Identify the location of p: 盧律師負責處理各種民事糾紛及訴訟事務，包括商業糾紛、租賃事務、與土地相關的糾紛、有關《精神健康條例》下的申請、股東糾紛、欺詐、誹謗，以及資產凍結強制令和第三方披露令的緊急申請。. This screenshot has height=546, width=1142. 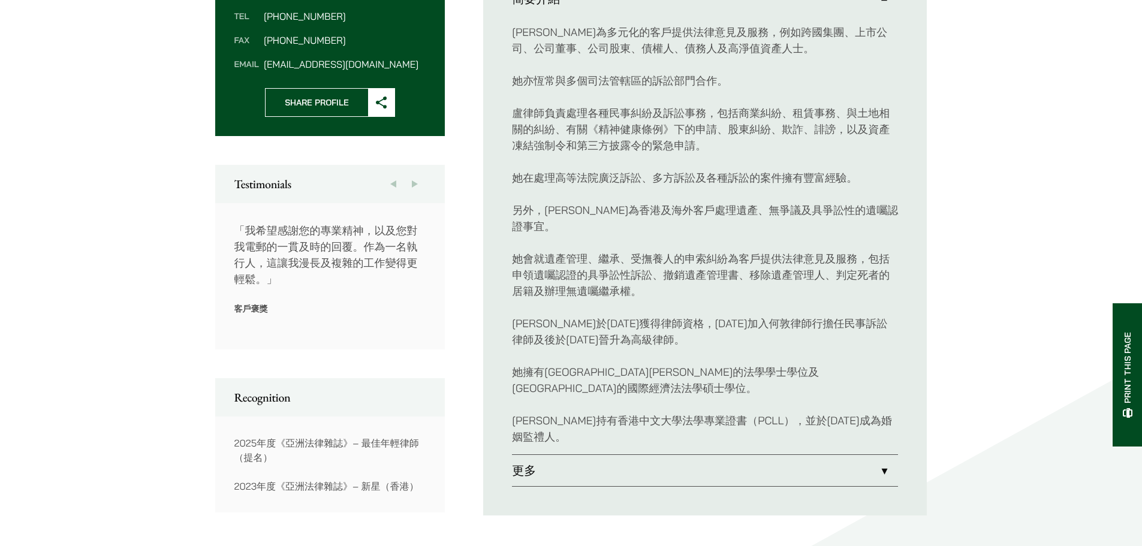
(705, 129).